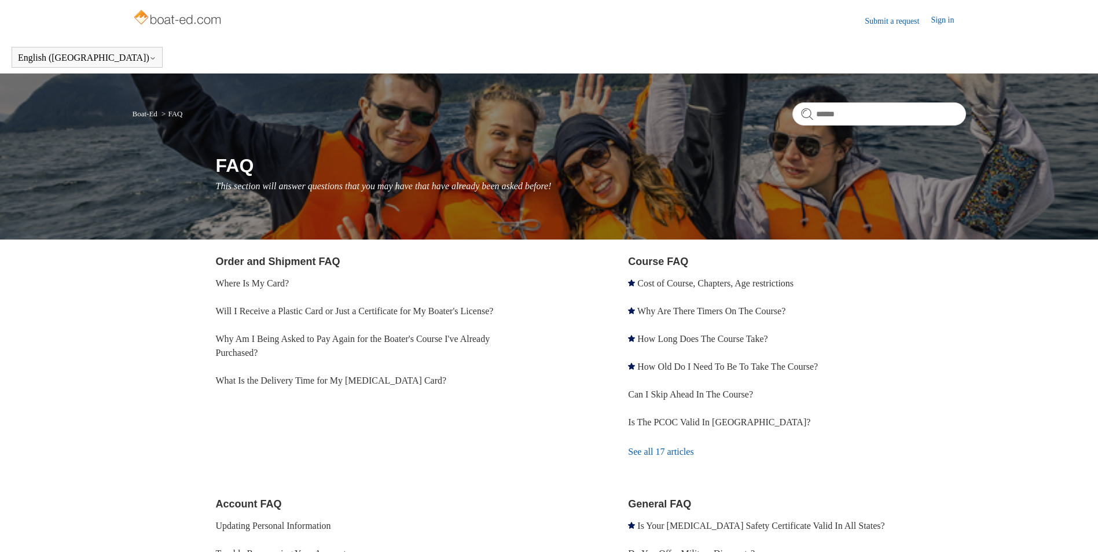 This screenshot has width=1098, height=552. What do you see at coordinates (712, 311) in the screenshot?
I see `a: Why Are There Timers On The Course?` at bounding box center [712, 311].